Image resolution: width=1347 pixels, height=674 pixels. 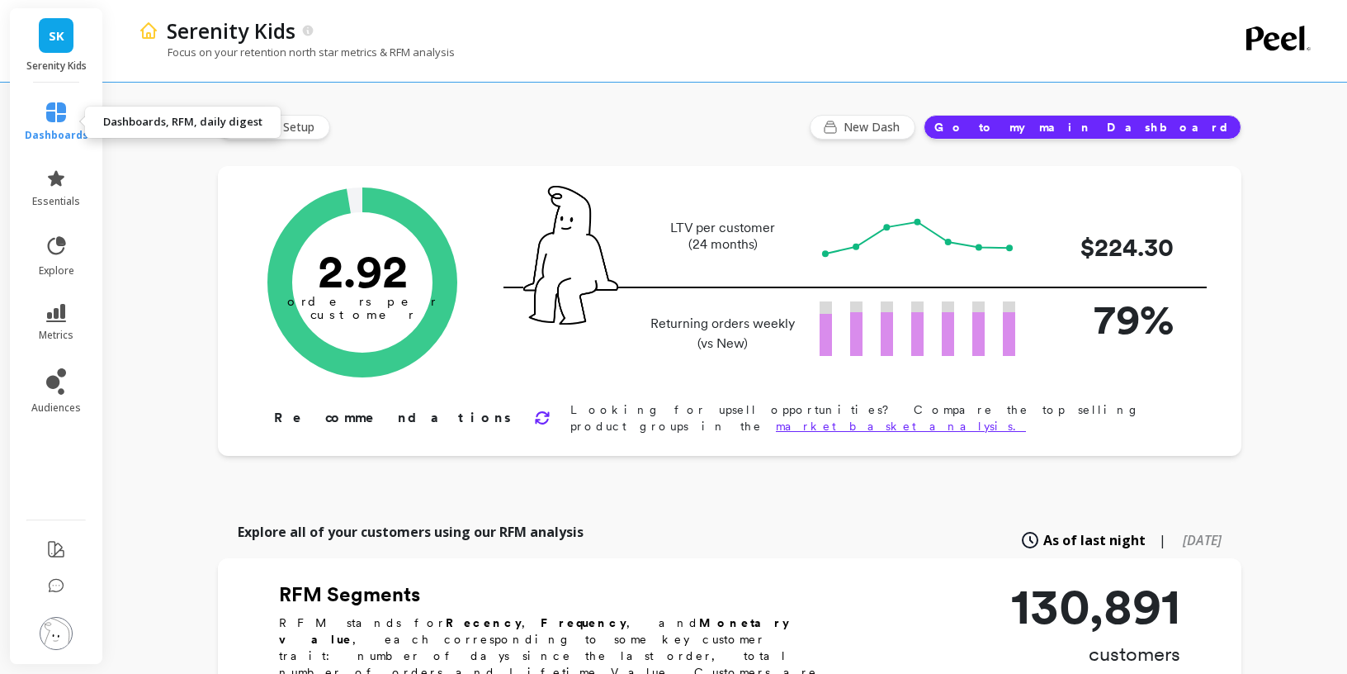 I want to click on span: essentials, so click(x=56, y=201).